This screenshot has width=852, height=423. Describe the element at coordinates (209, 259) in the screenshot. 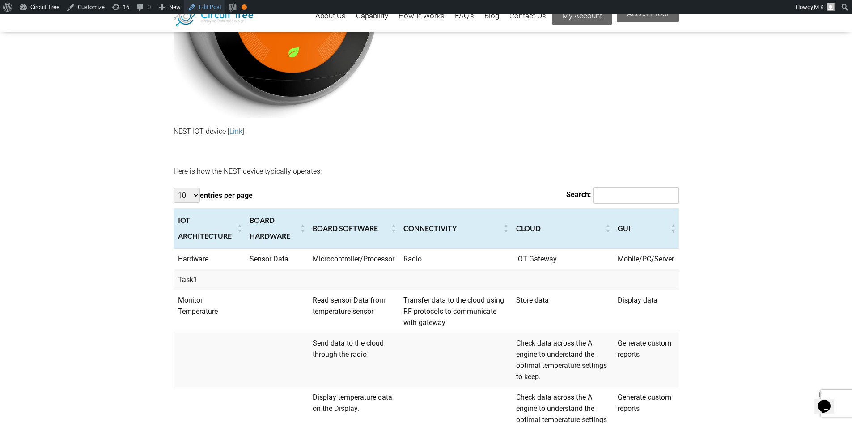

I see `td: Hardware` at that location.